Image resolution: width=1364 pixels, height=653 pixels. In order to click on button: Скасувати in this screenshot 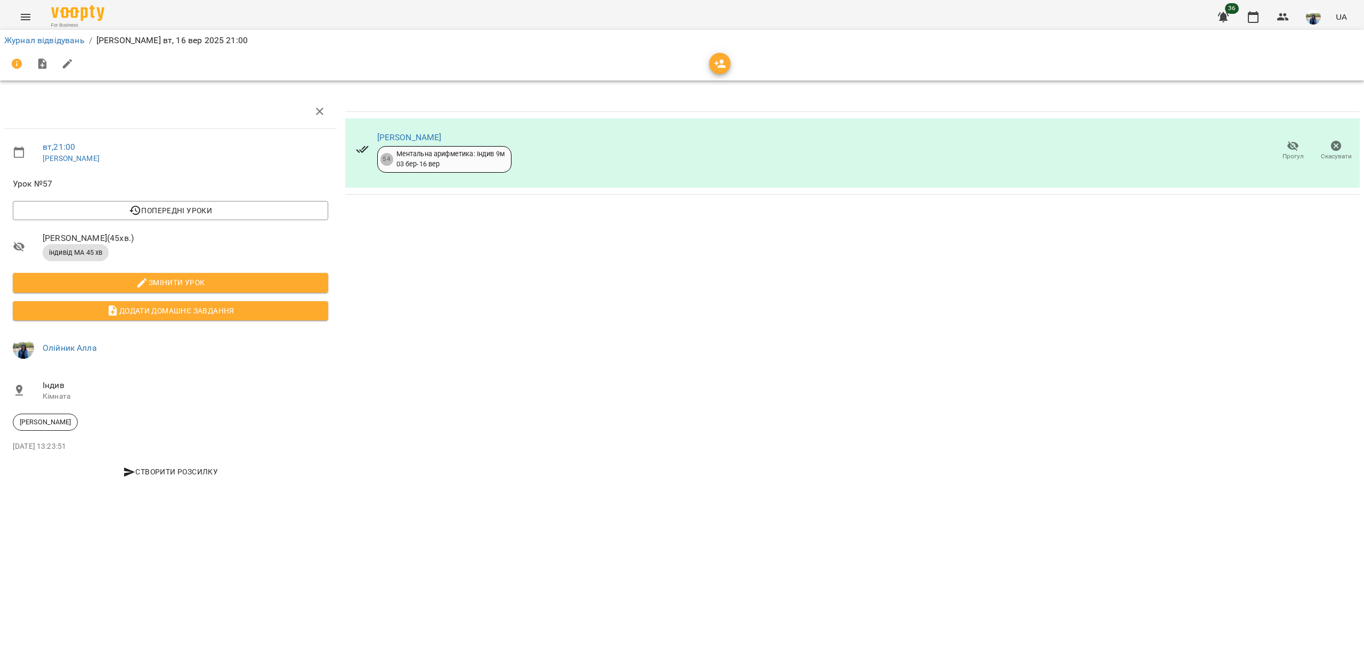, I will do `click(1335, 151)`.